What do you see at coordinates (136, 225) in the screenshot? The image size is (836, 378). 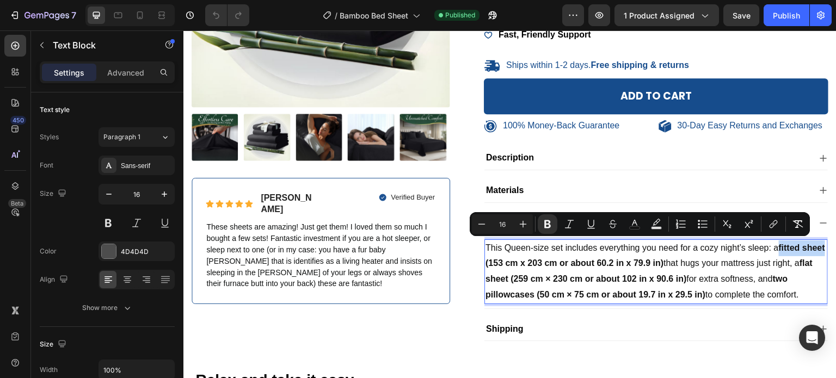 I see `span: These sheets are amazing! Just get them! I loved them so much I bought a few sets! Fantastic inve...` at bounding box center [136, 225].